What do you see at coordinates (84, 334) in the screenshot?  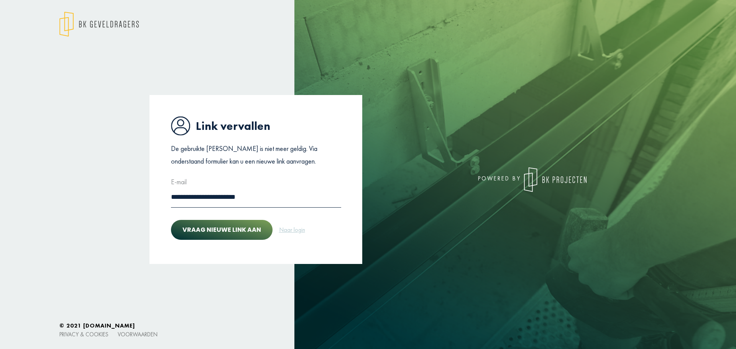 I see `a: Privacy & cookies` at bounding box center [84, 334].